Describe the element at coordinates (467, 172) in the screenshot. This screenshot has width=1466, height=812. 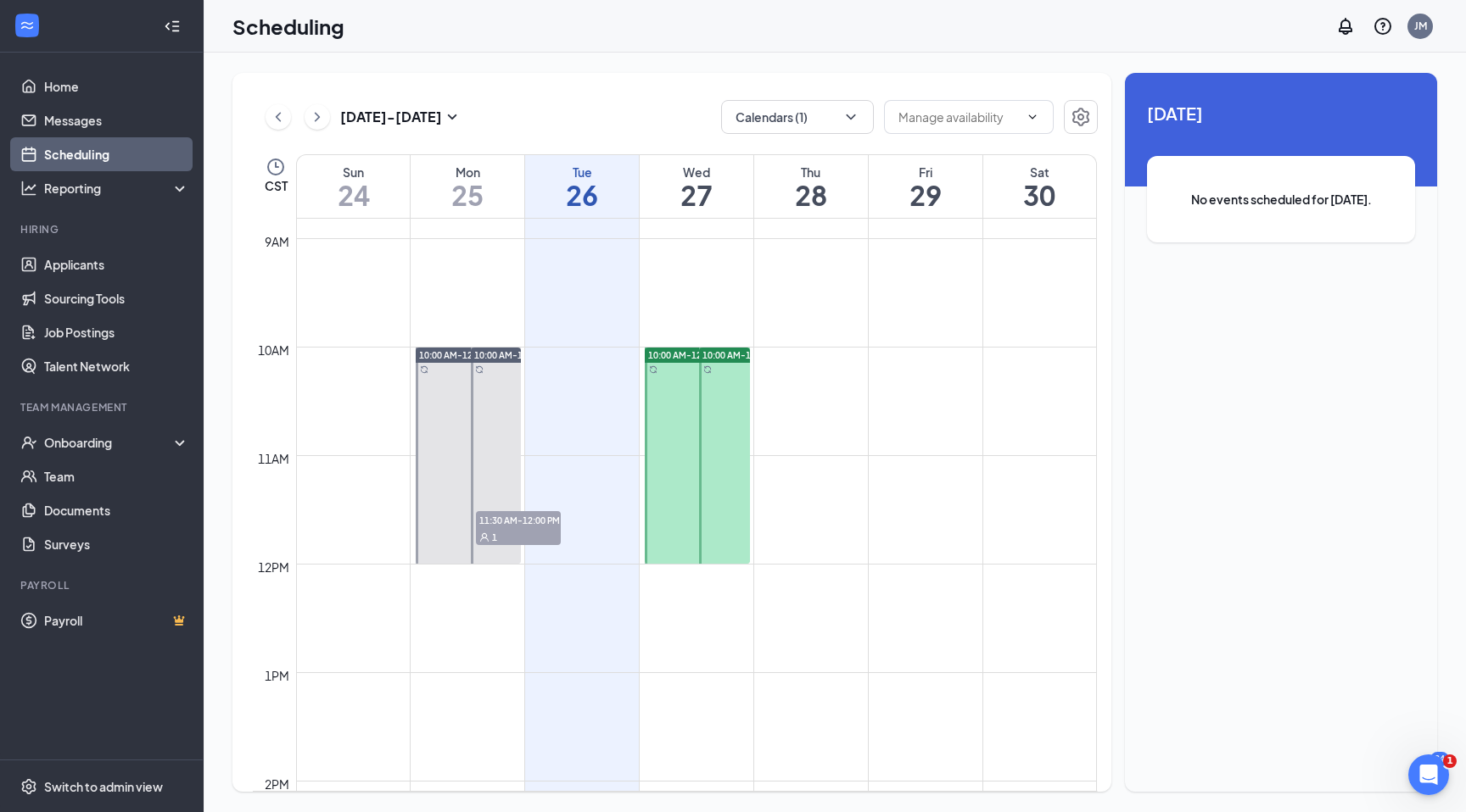
I see `div: Mon` at that location.